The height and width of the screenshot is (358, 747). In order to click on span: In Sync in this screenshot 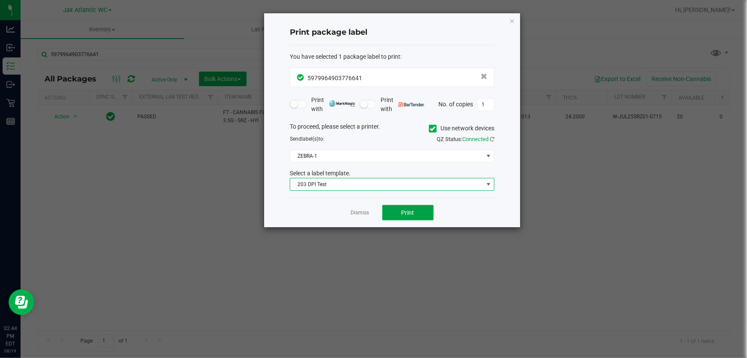, I will do `click(301, 77)`.